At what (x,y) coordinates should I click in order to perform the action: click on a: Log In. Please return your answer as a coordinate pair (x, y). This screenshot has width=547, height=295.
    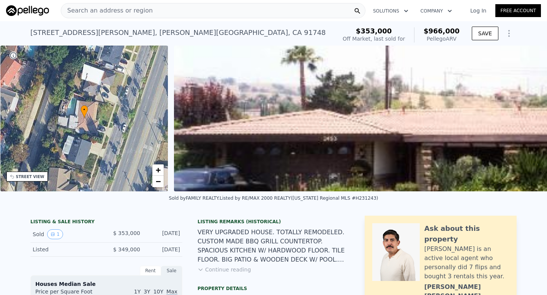
    Looking at the image, I should click on (478, 11).